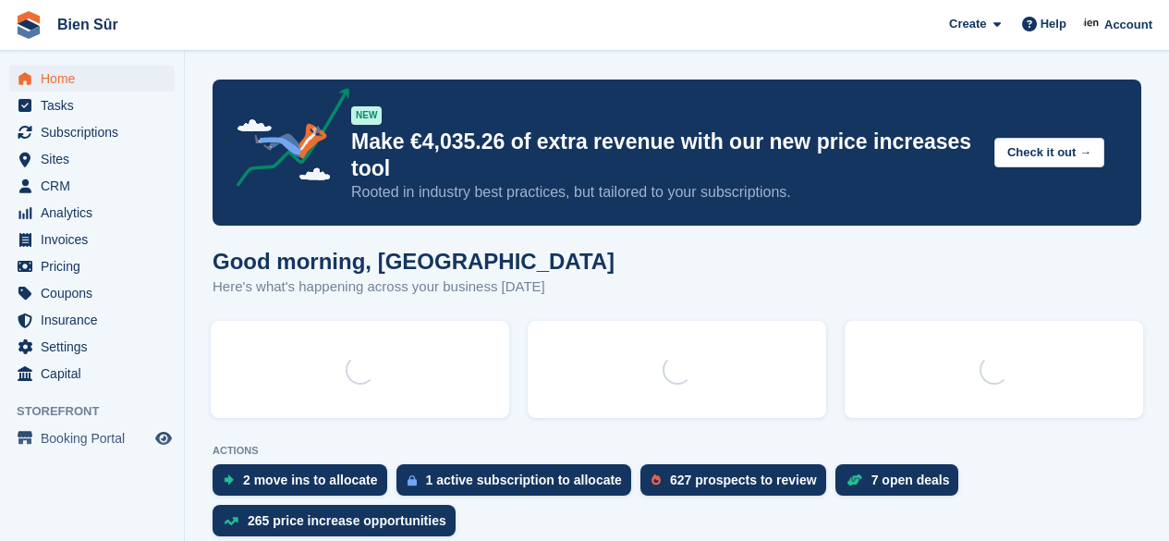 Image resolution: width=1169 pixels, height=541 pixels. I want to click on span: Coupons, so click(96, 293).